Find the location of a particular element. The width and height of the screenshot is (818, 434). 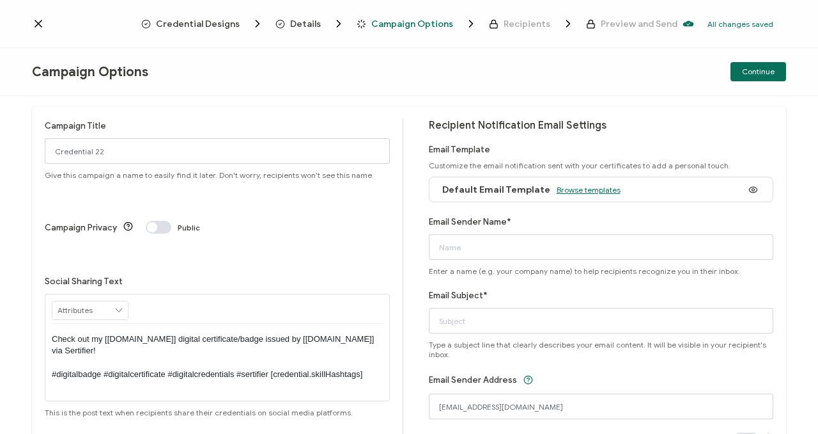

span: Browse templates is located at coordinates (589, 189).